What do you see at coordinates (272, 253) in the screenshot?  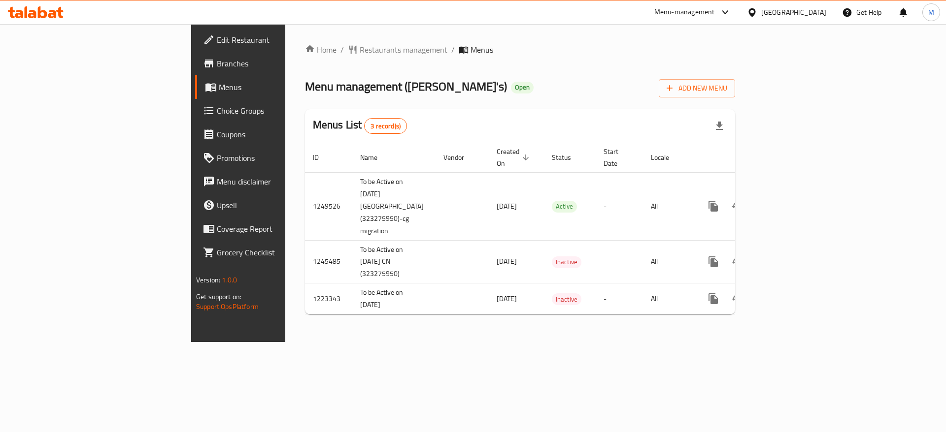 I see `a: Grocery Checklist` at bounding box center [272, 253].